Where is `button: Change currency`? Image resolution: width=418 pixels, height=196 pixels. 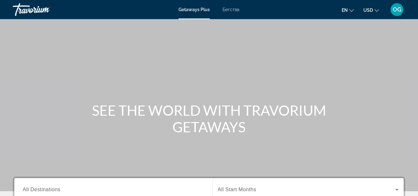 button: Change currency is located at coordinates (371, 10).